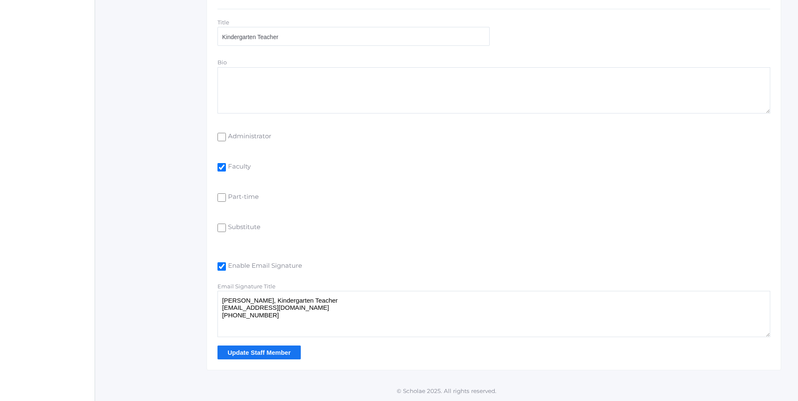 Image resolution: width=798 pixels, height=401 pixels. Describe the element at coordinates (222, 62) in the screenshot. I see `label: Bio` at that location.